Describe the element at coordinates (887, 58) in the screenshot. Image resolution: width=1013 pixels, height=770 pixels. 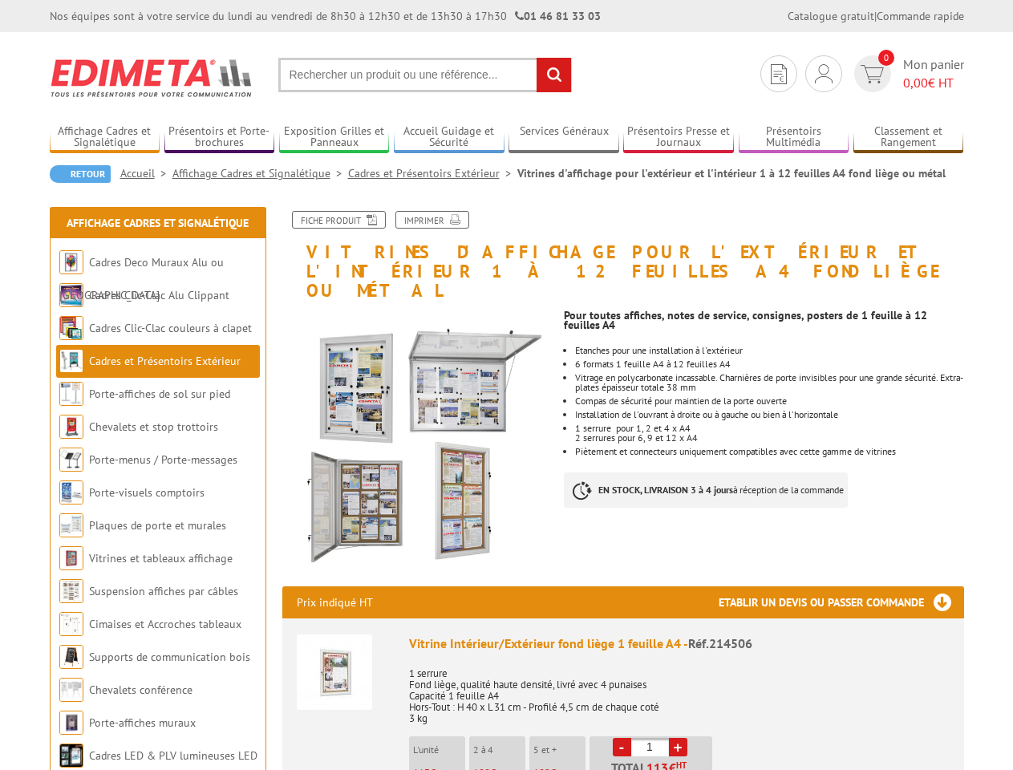
I see `span: 0` at that location.